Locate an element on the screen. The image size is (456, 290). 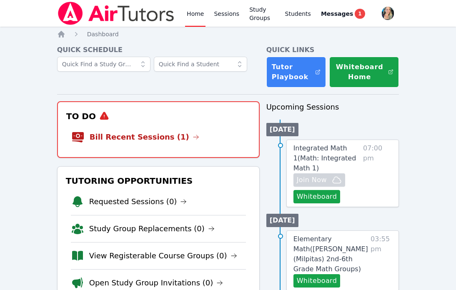
h3: Tutoring Opportunities is located at coordinates (158, 181).